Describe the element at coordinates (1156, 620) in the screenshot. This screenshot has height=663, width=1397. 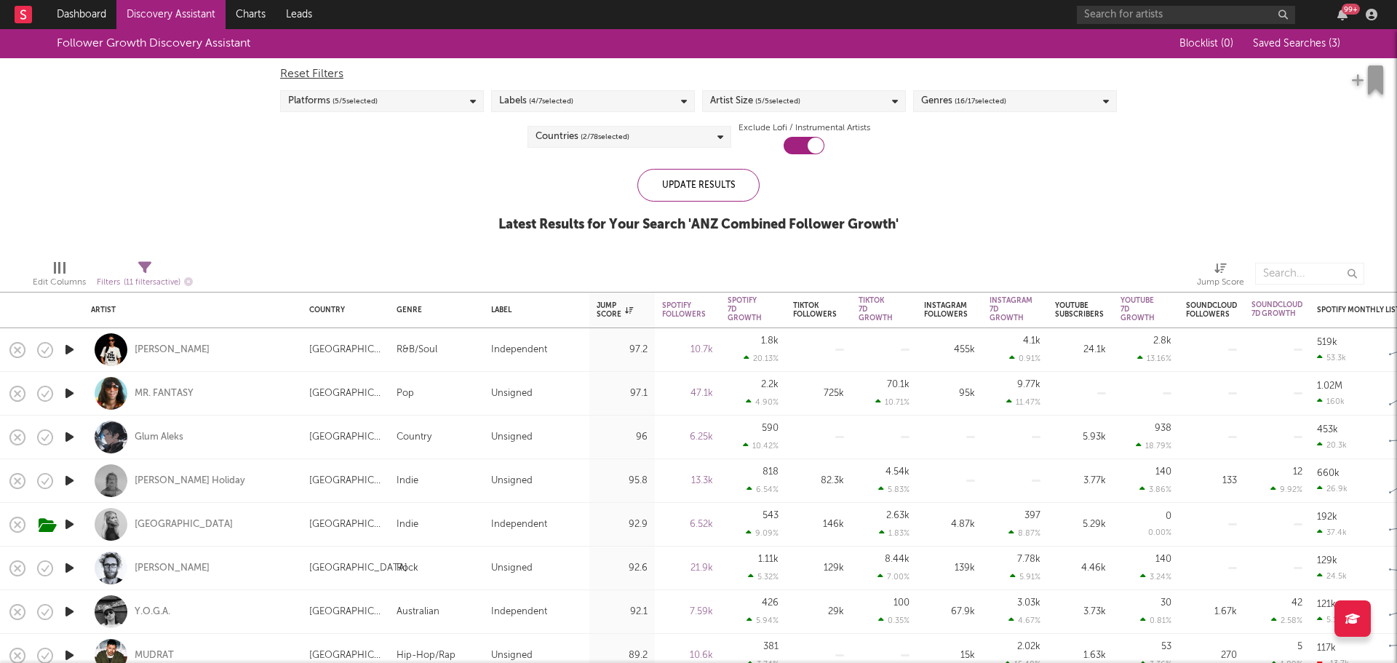
I see `div: 0.81 %` at that location.